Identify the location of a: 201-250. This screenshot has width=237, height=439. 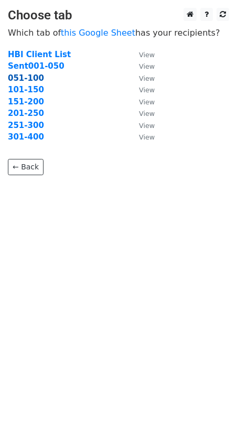
(26, 113).